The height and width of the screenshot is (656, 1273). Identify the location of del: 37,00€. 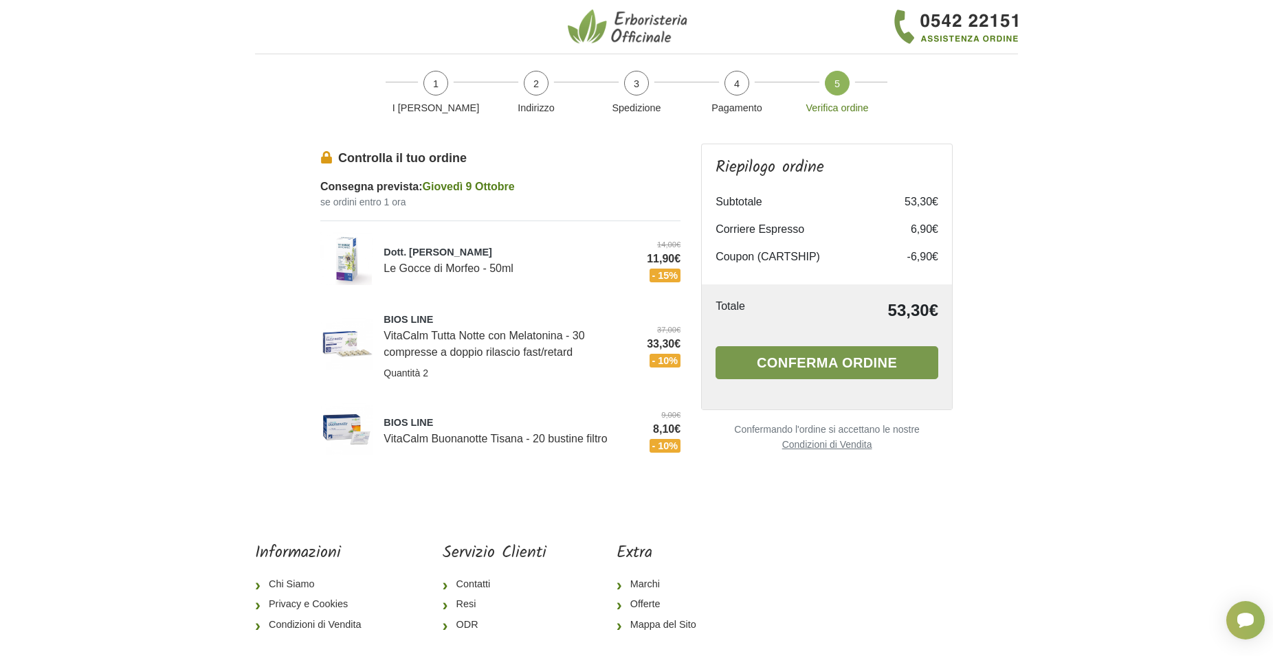
(663, 330).